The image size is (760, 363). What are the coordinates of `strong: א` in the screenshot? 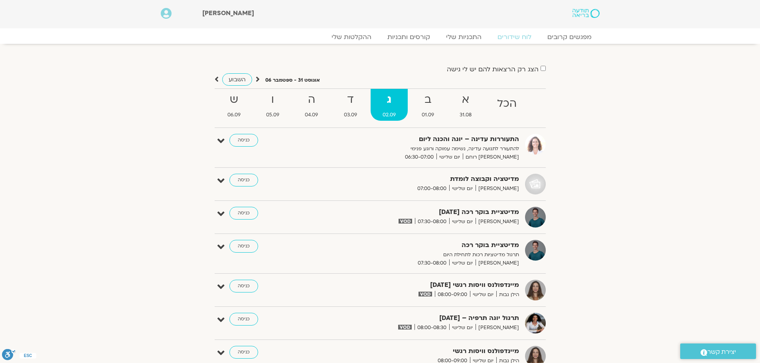 It's located at (466, 100).